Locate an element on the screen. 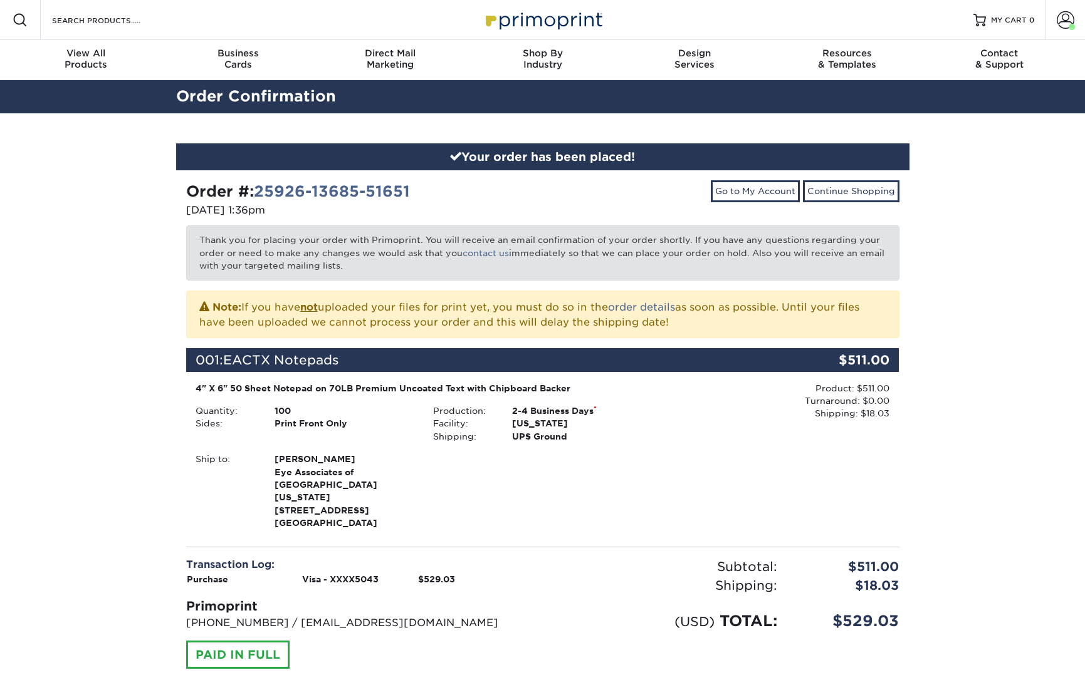  div: Ship to: is located at coordinates (226, 491).